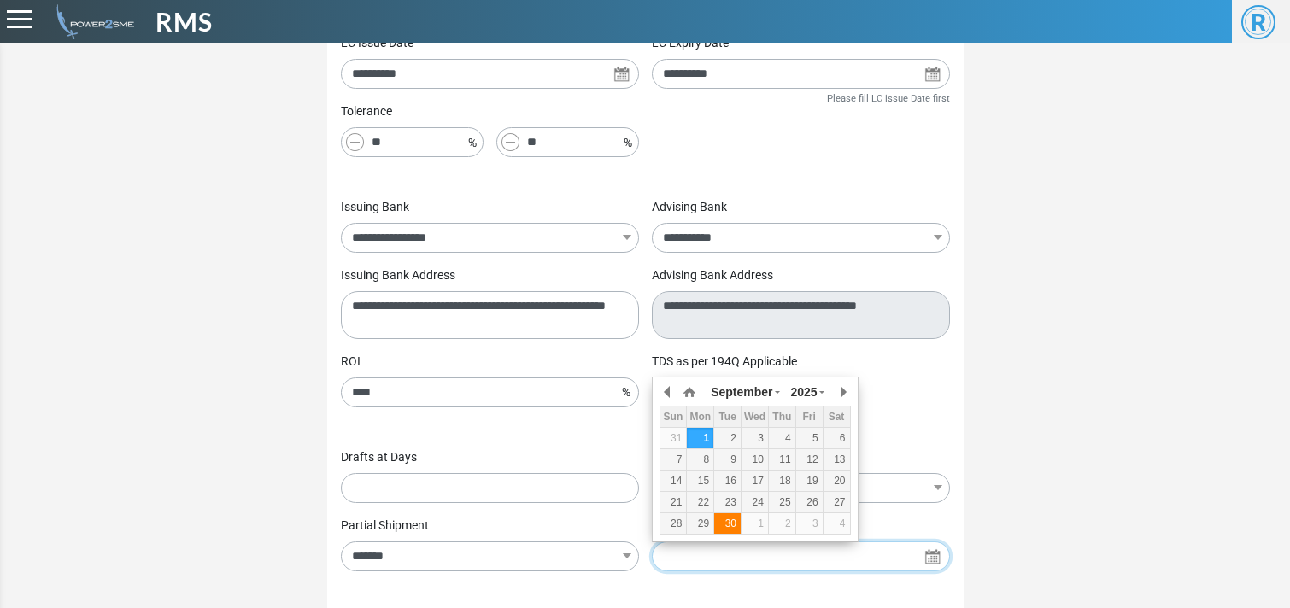 The height and width of the screenshot is (608, 1290). What do you see at coordinates (836, 438) in the screenshot?
I see `div: 6` at bounding box center [836, 438].